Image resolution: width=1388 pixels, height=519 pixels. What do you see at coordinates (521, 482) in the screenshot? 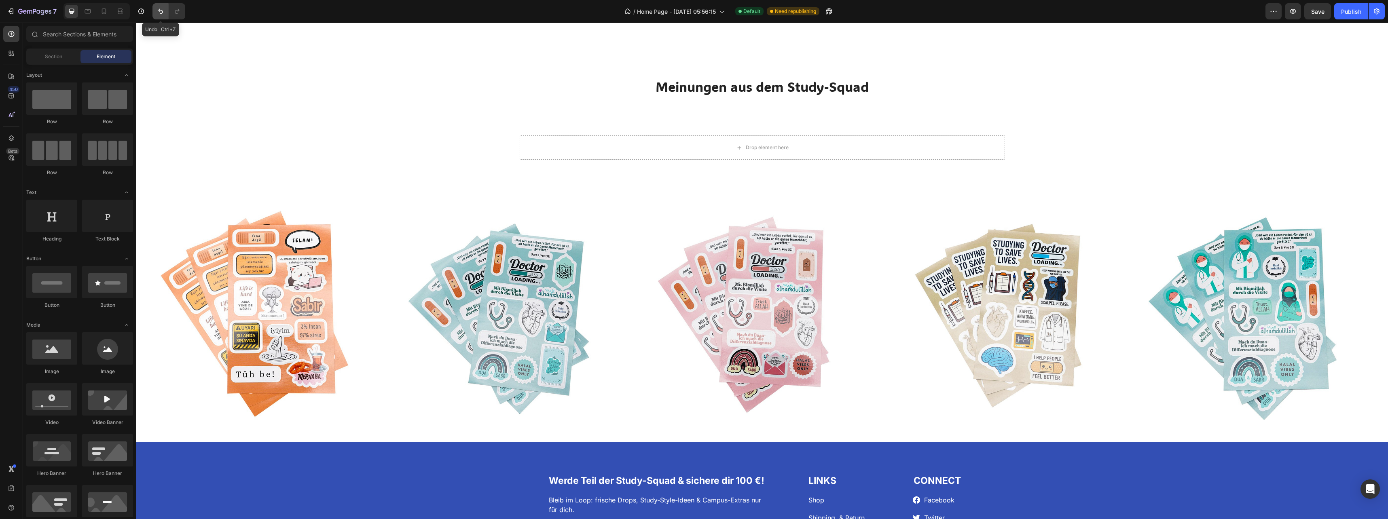
I see `p: Bleib im Loop: frische Drops, Study-Style-Ideen & Campus-Extras nur für dich.` at bounding box center [521, 482].